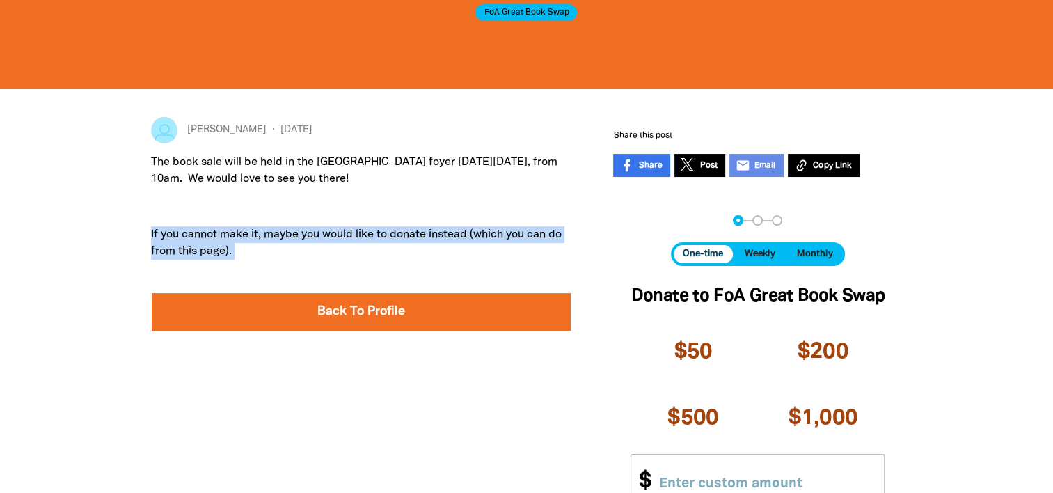 Image resolution: width=1053 pixels, height=493 pixels. Describe the element at coordinates (760, 253) in the screenshot. I see `span: Weekly` at that location.